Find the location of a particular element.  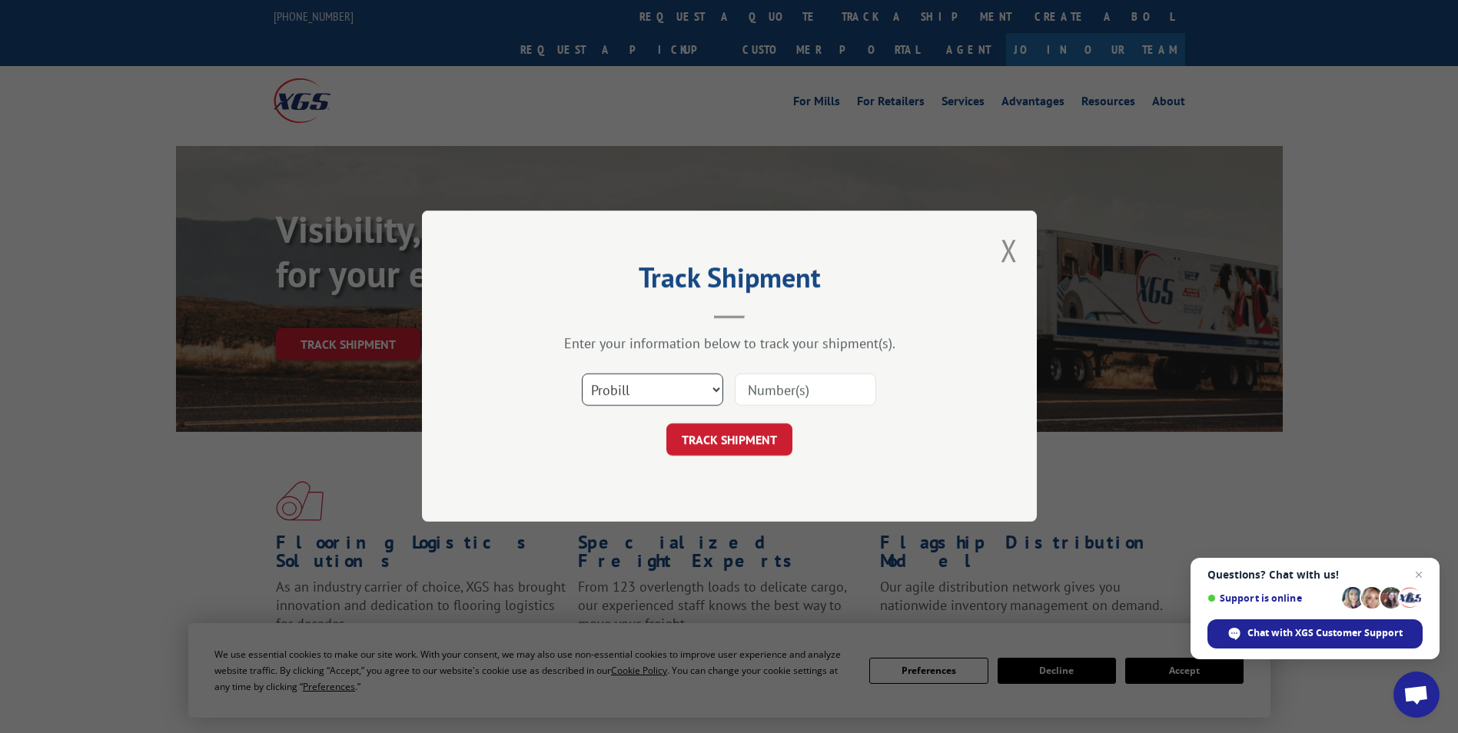

div: Chat with XGS Customer Support is located at coordinates (1315, 634).